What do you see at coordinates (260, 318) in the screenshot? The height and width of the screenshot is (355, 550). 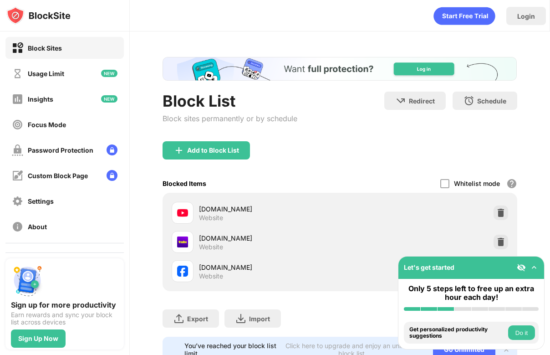 I see `div: Import` at bounding box center [260, 318].